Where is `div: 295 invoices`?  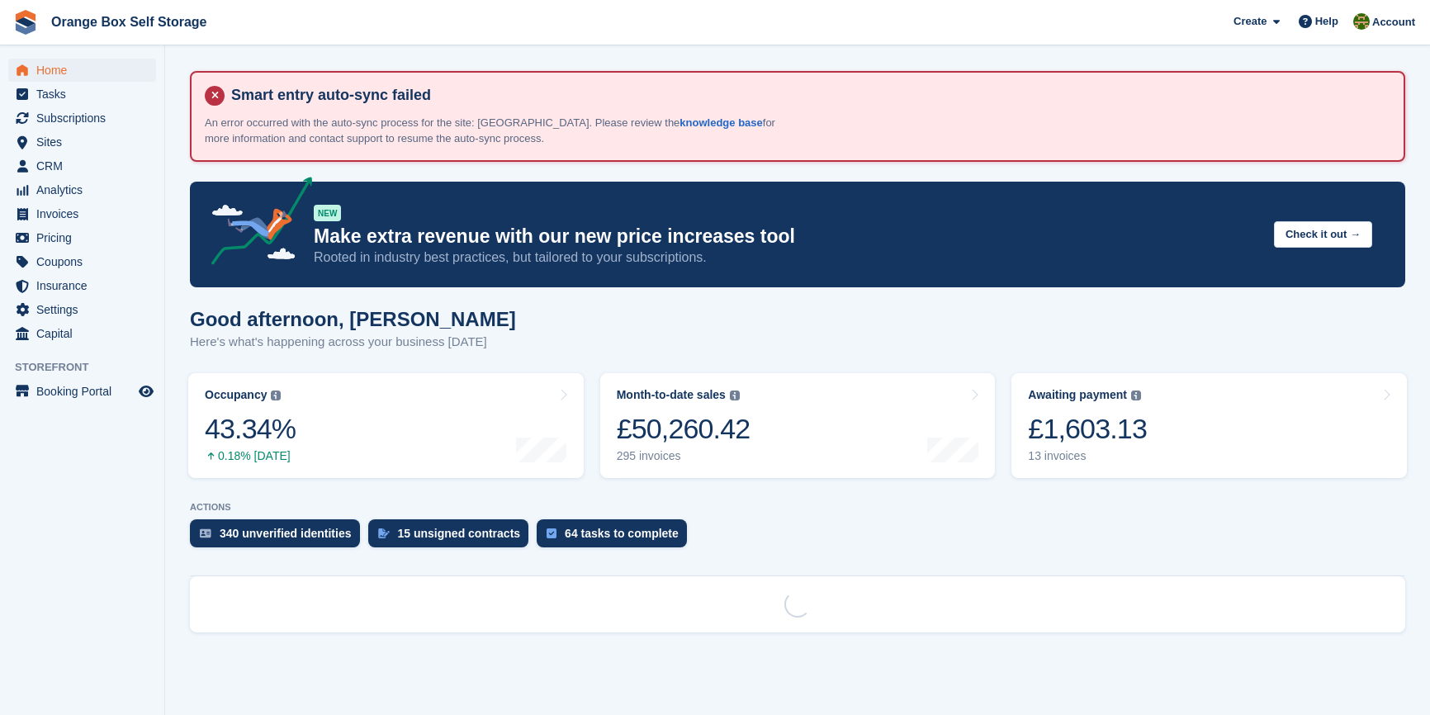
div: 295 invoices is located at coordinates (684, 456).